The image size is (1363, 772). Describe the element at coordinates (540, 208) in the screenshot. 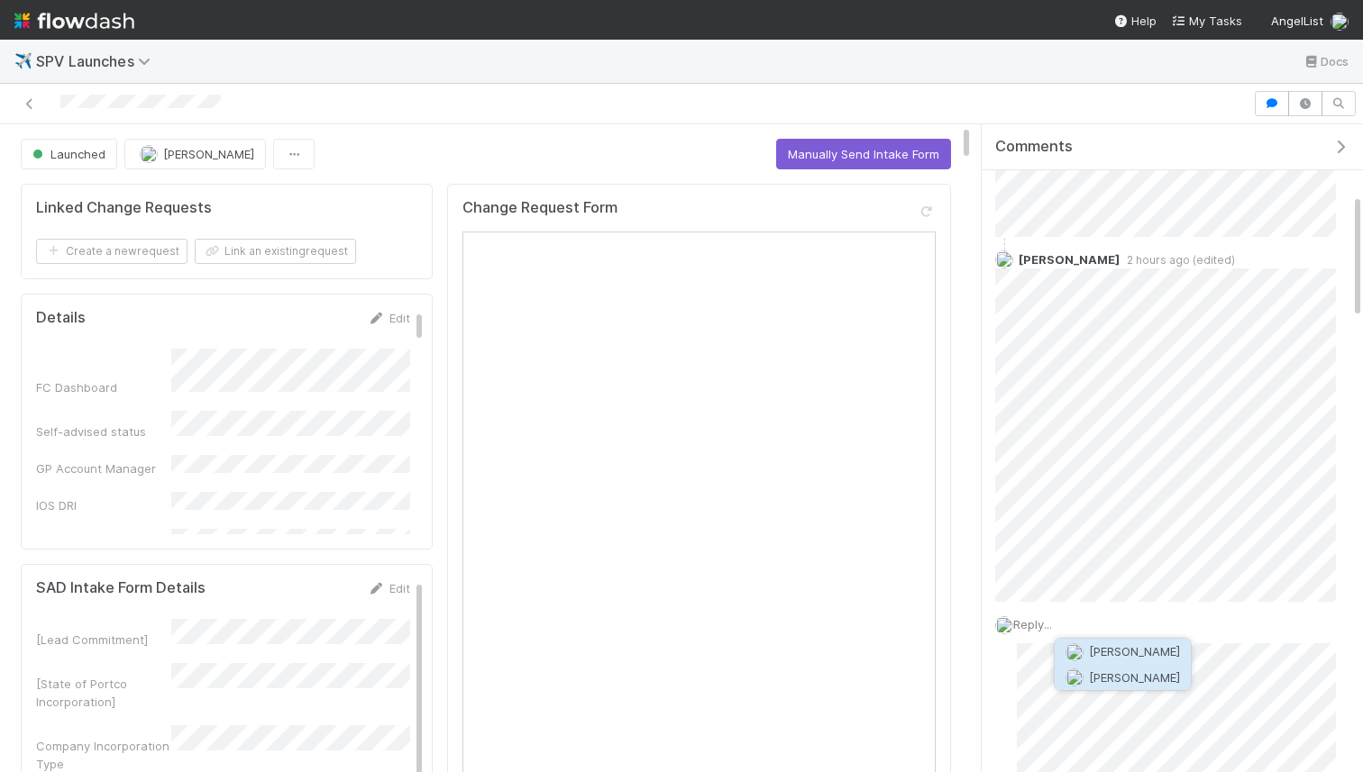

I see `h5: Change Request Form` at that location.